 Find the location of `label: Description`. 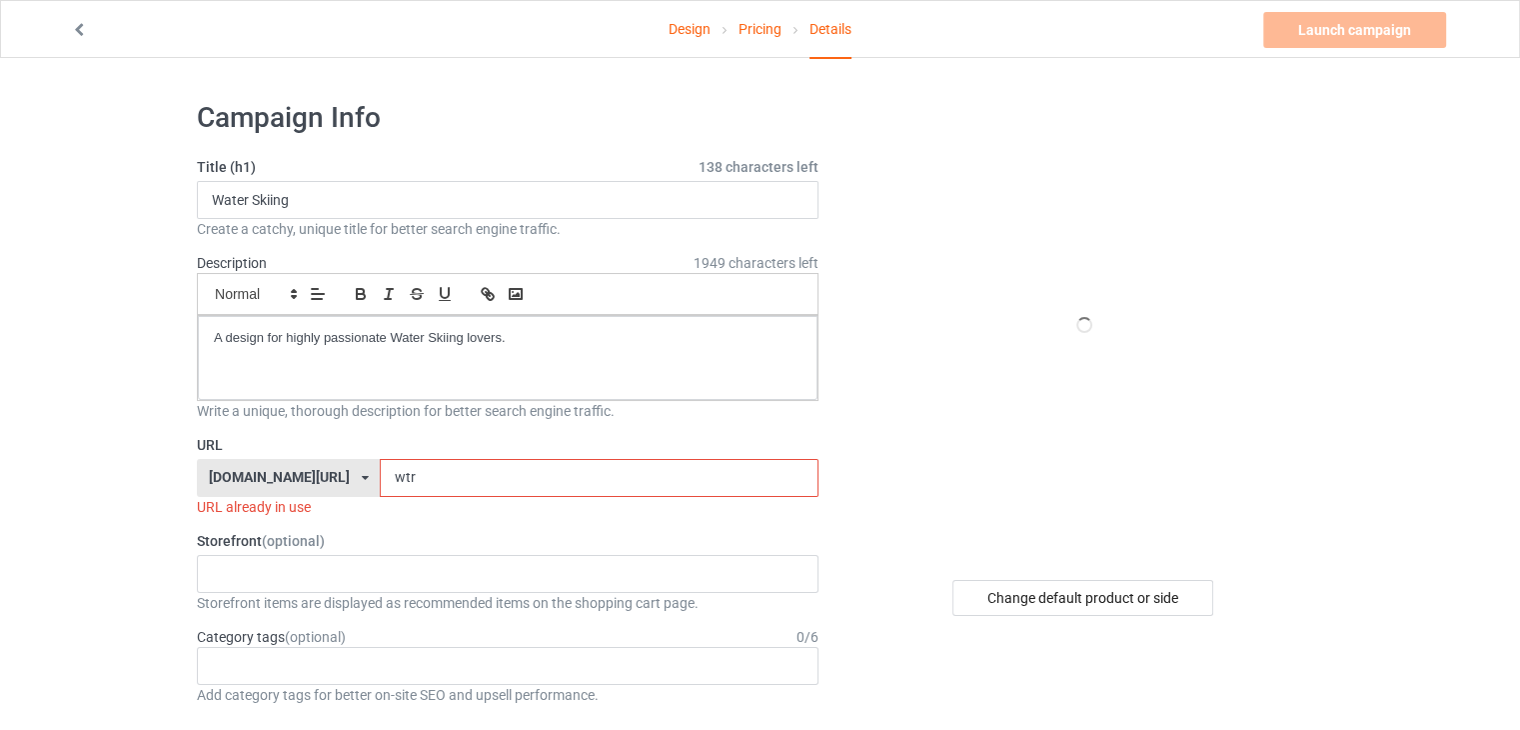

label: Description is located at coordinates (232, 263).